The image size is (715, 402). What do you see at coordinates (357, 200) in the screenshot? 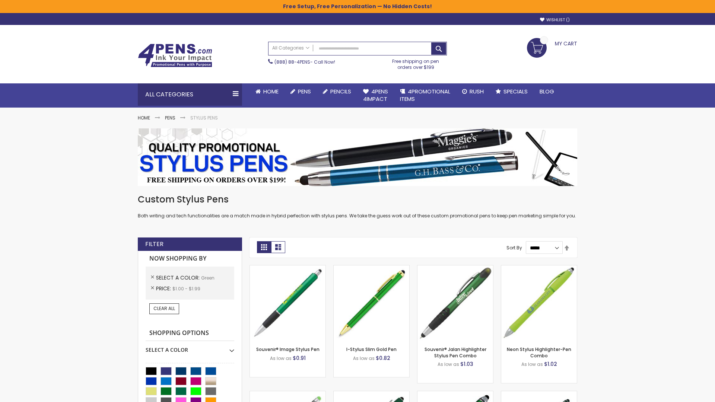
I see `h1: Custom Stylus Pens` at bounding box center [357, 200].